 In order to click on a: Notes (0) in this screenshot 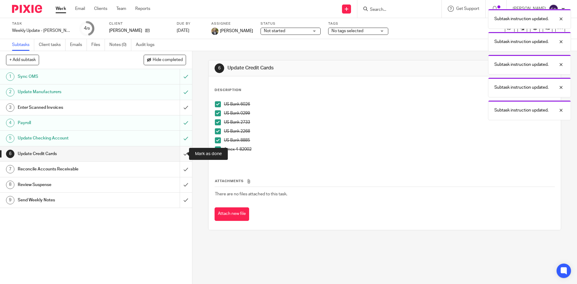, I will do `click(120, 45)`.